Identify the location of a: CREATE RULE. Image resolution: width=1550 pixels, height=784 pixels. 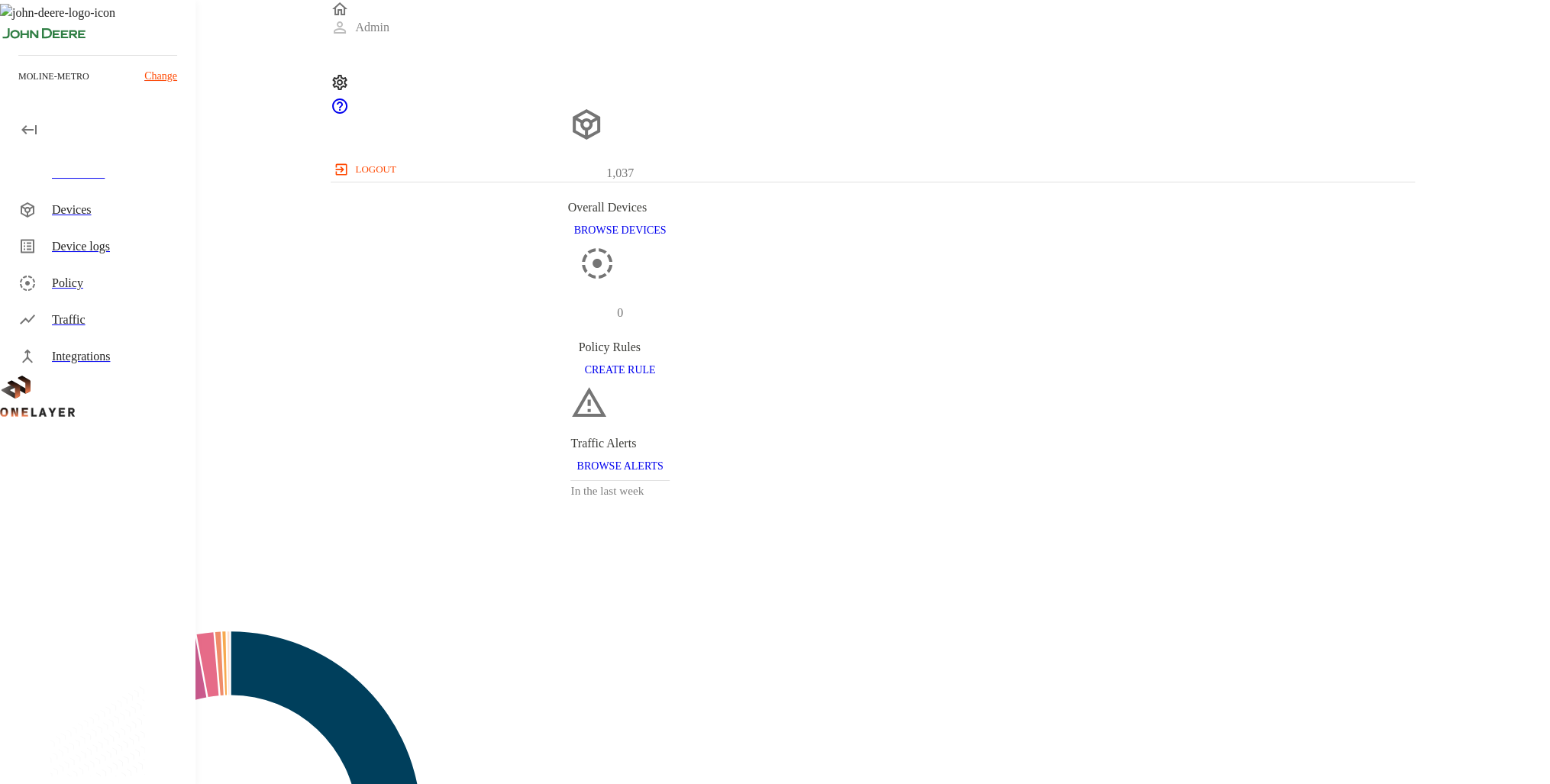
(620, 368).